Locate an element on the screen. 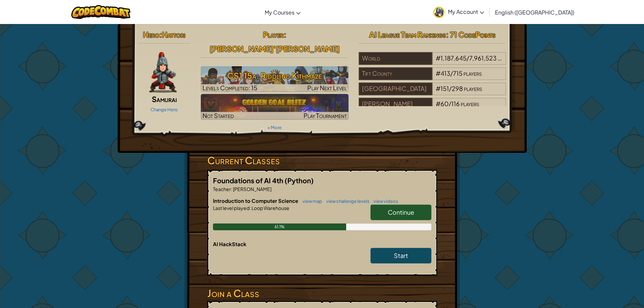 Image resolution: width=644 pixels, height=308 pixels. span: : 71 CodePoints is located at coordinates (471, 34).